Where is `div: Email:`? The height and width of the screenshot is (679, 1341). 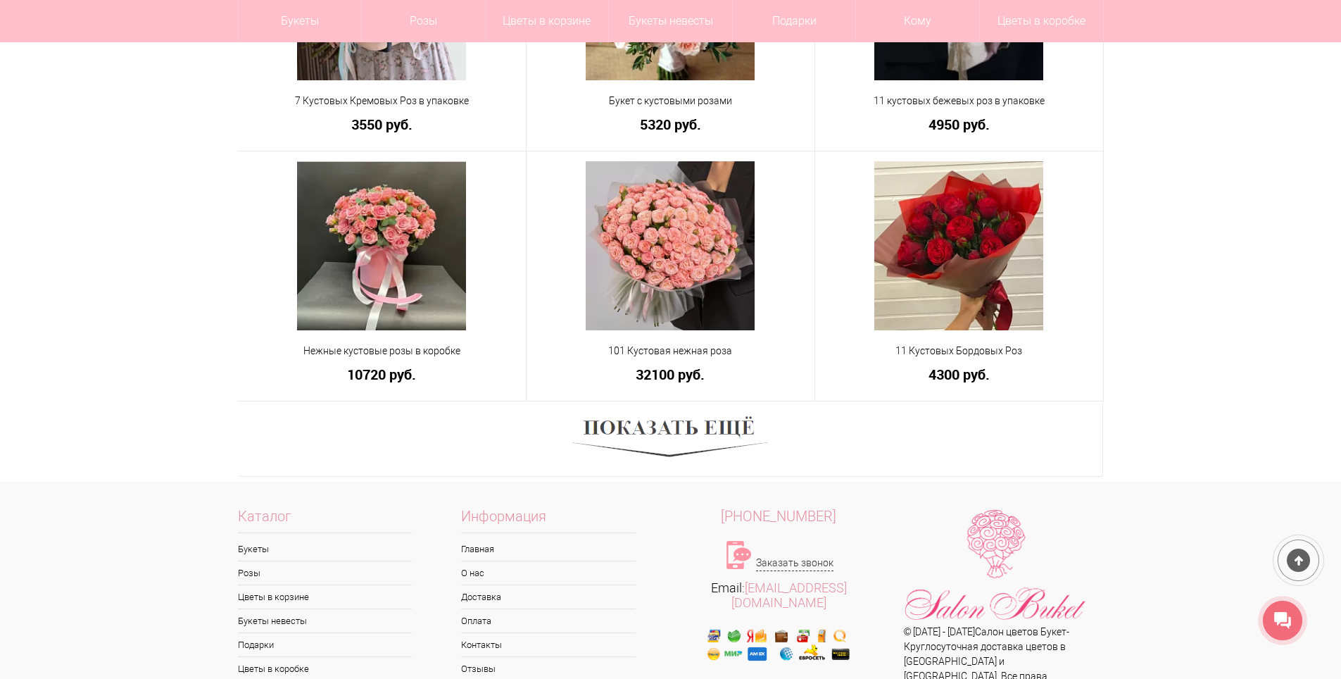 div: Email: is located at coordinates (779, 595).